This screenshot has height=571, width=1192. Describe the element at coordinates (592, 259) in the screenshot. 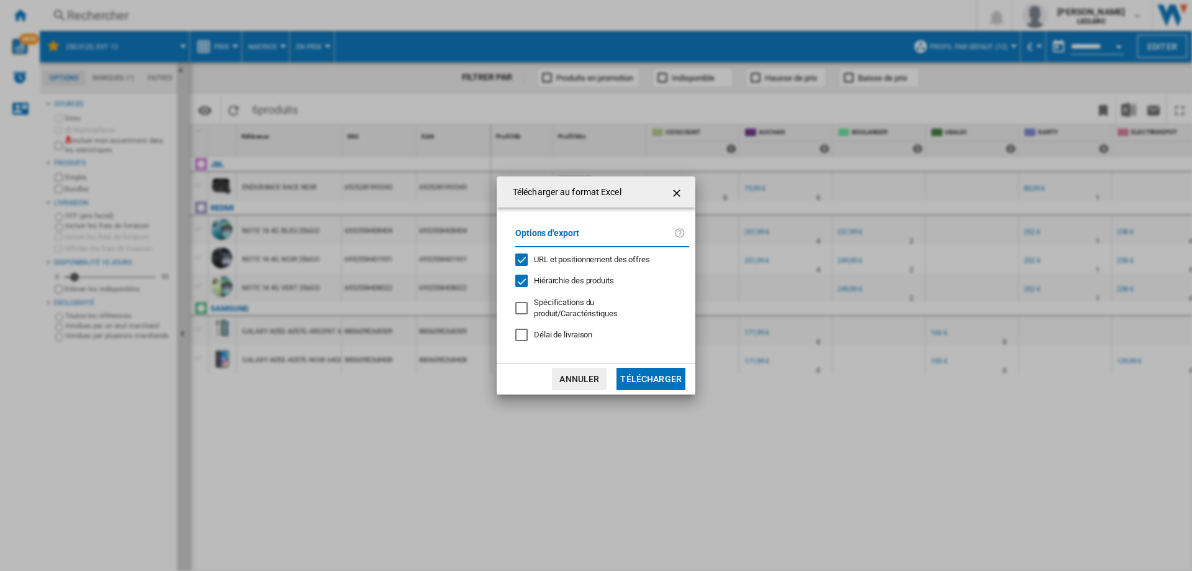

I see `span: URL et positionnement des offres` at that location.